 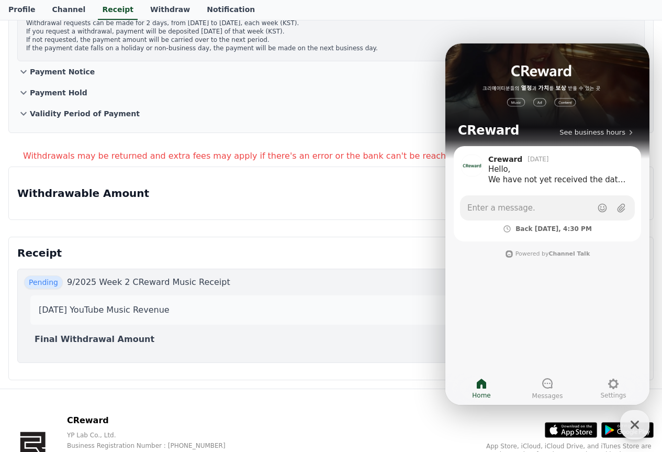 I want to click on p: Validity Period of Payment, so click(x=85, y=114).